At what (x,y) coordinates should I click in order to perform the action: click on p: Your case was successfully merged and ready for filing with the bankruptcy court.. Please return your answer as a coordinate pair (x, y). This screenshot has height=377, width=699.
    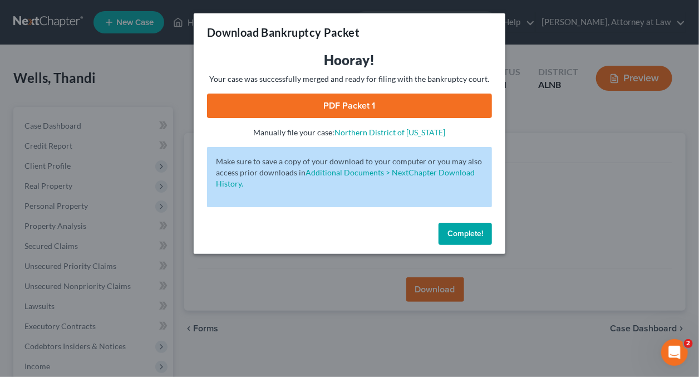
    Looking at the image, I should click on (349, 79).